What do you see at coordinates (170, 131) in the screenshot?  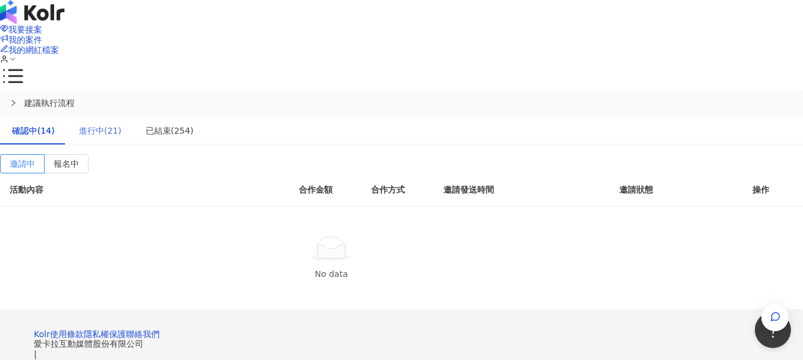 I see `div: 已結束(254)` at bounding box center [170, 131].